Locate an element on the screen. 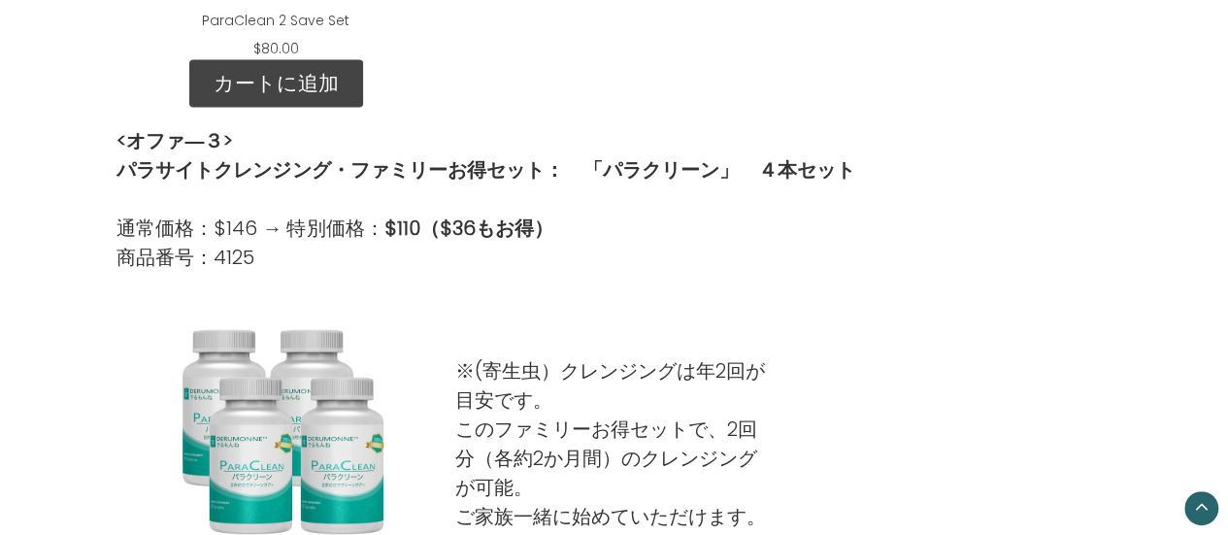  a: ParaClean 2 Save Set is located at coordinates (276, 20).